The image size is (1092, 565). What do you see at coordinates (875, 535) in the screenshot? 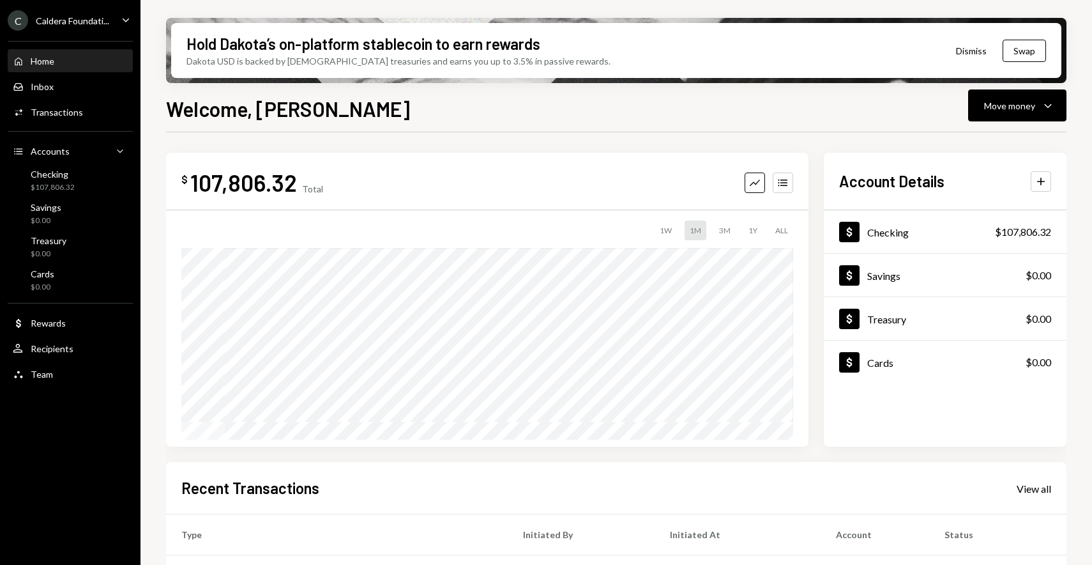
I see `th: Account` at bounding box center [875, 535].